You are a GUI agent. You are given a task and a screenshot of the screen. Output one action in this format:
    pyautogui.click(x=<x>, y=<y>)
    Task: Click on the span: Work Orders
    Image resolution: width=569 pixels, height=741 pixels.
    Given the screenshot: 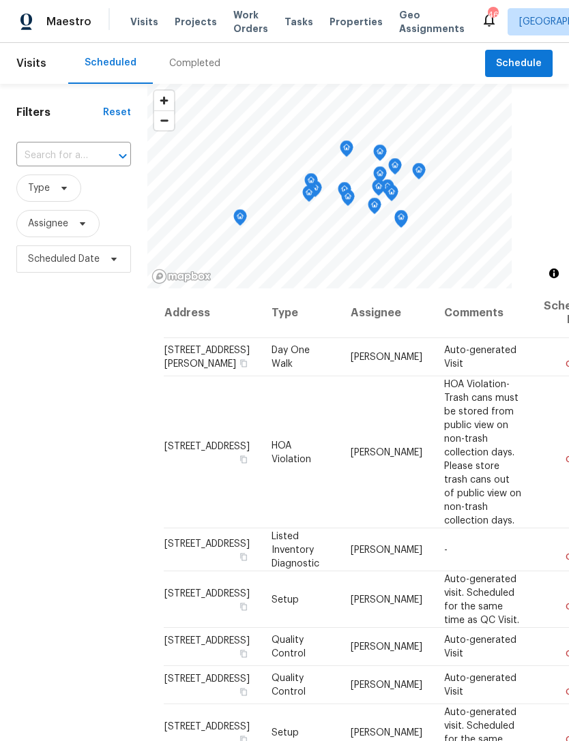 What is the action you would take?
    pyautogui.click(x=250, y=22)
    